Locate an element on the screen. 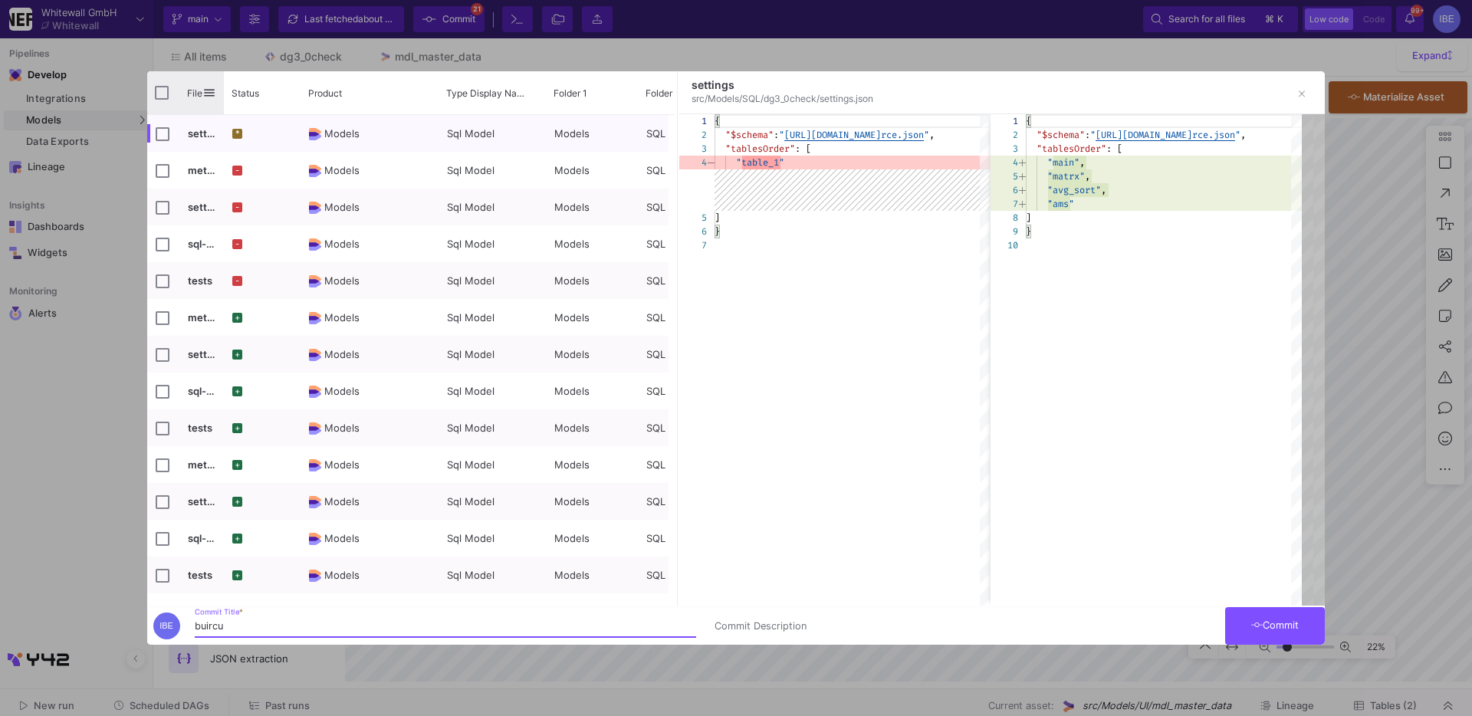 The height and width of the screenshot is (716, 1472). span: Commit is located at coordinates (1275, 625).